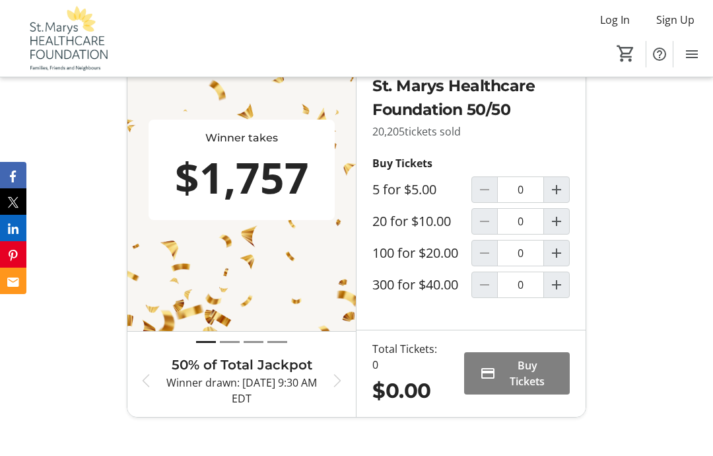  Describe the element at coordinates (471, 97) in the screenshot. I see `h2: St. Marys Healthcare Foundation 50/50` at that location.